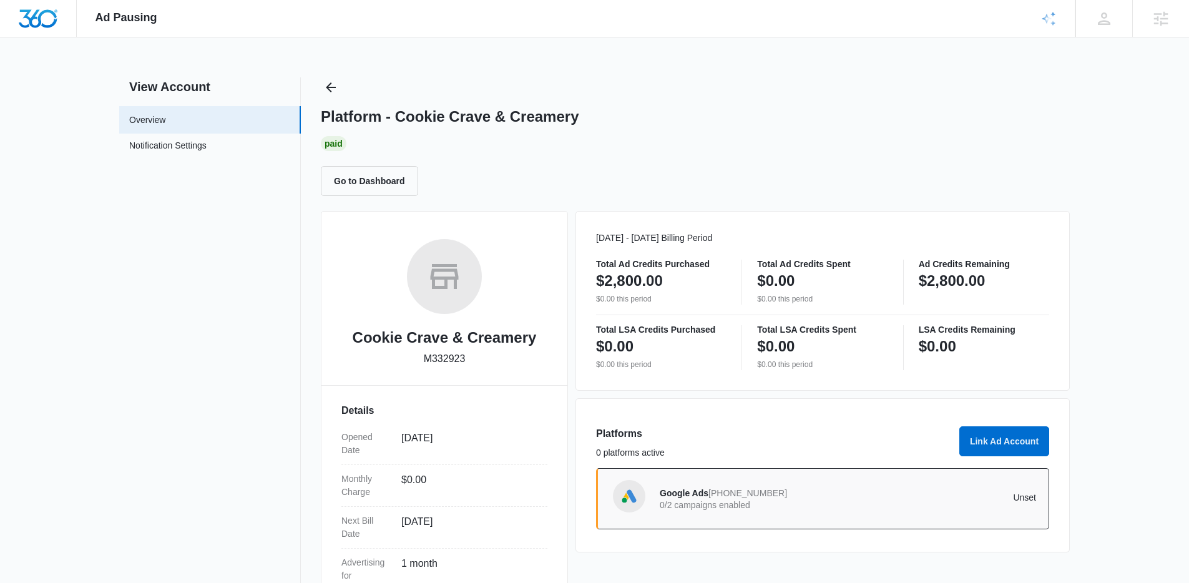  Describe the element at coordinates (366, 528) in the screenshot. I see `dt: Next Bill Date` at that location.